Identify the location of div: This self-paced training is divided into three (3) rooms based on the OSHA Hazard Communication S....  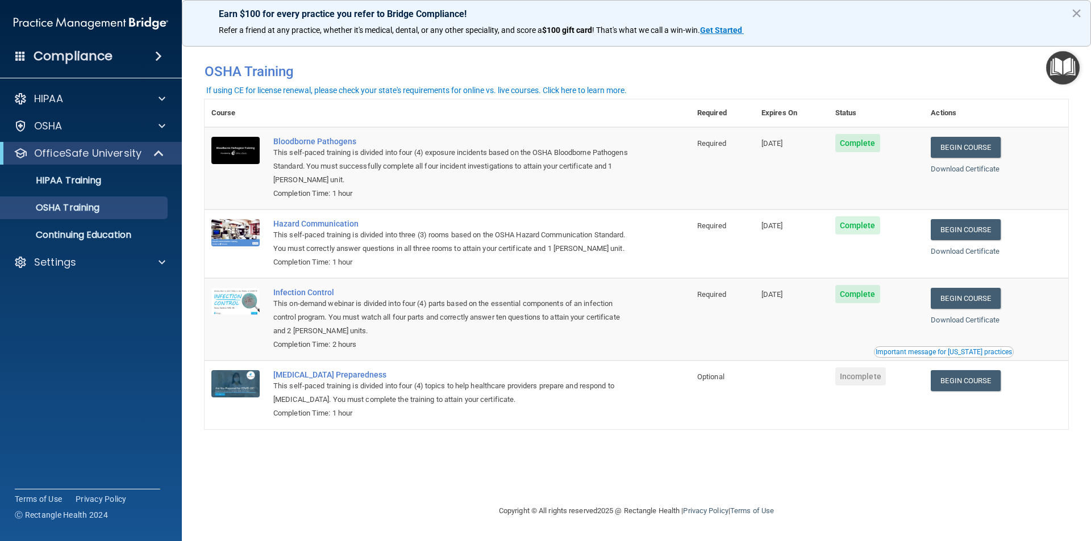
(453, 242).